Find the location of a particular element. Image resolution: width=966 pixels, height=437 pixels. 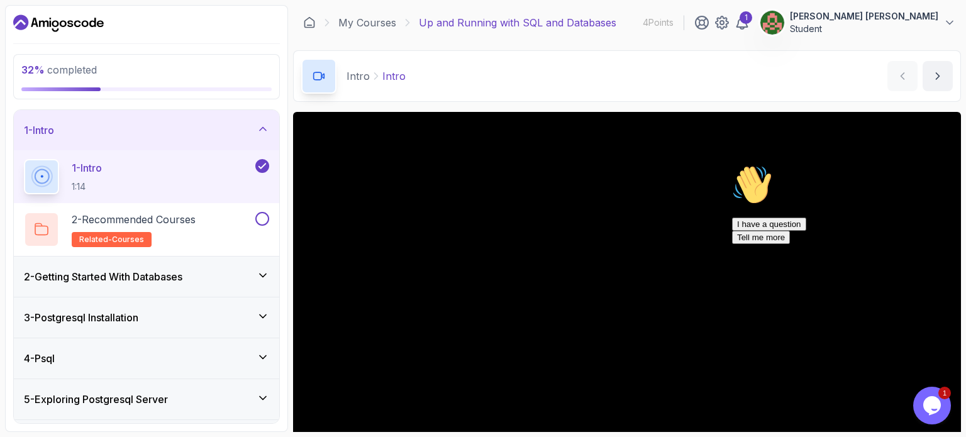

button: 5-Exploring Postgresql Server is located at coordinates (147, 399).